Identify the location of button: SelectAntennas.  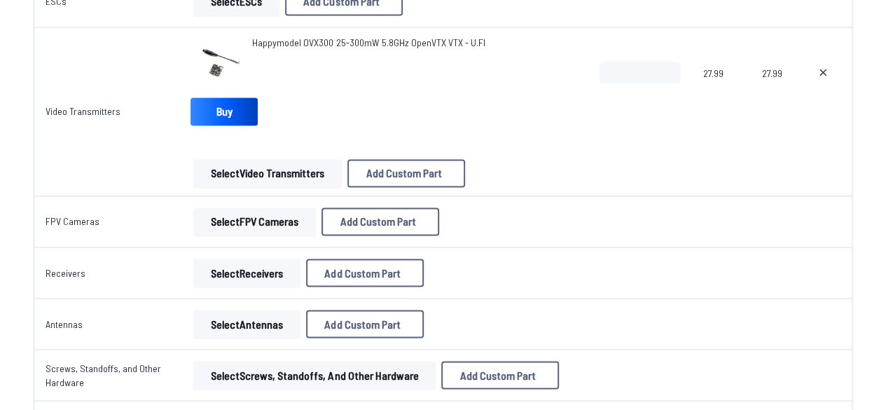
(247, 324).